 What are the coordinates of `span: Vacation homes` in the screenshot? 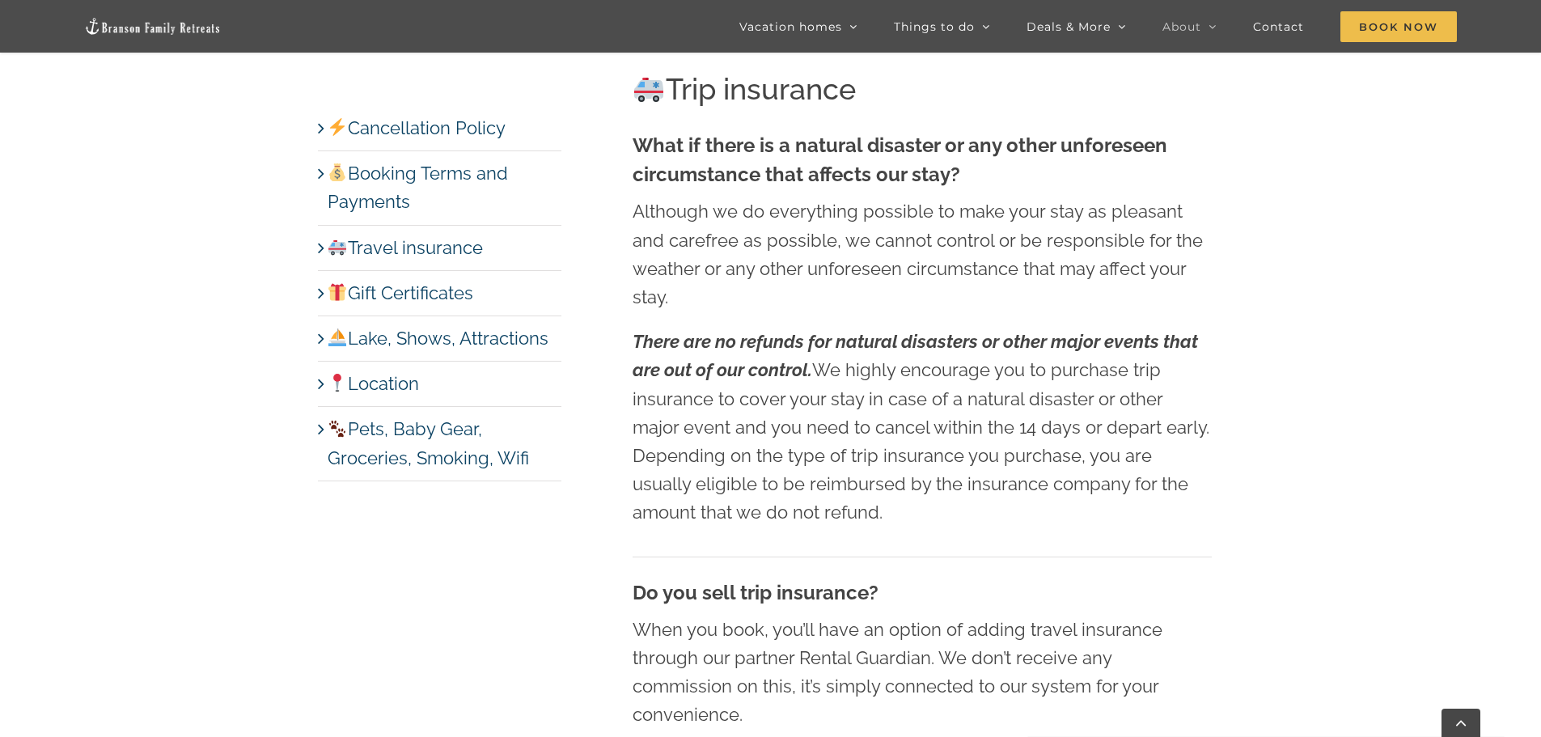 It's located at (790, 27).